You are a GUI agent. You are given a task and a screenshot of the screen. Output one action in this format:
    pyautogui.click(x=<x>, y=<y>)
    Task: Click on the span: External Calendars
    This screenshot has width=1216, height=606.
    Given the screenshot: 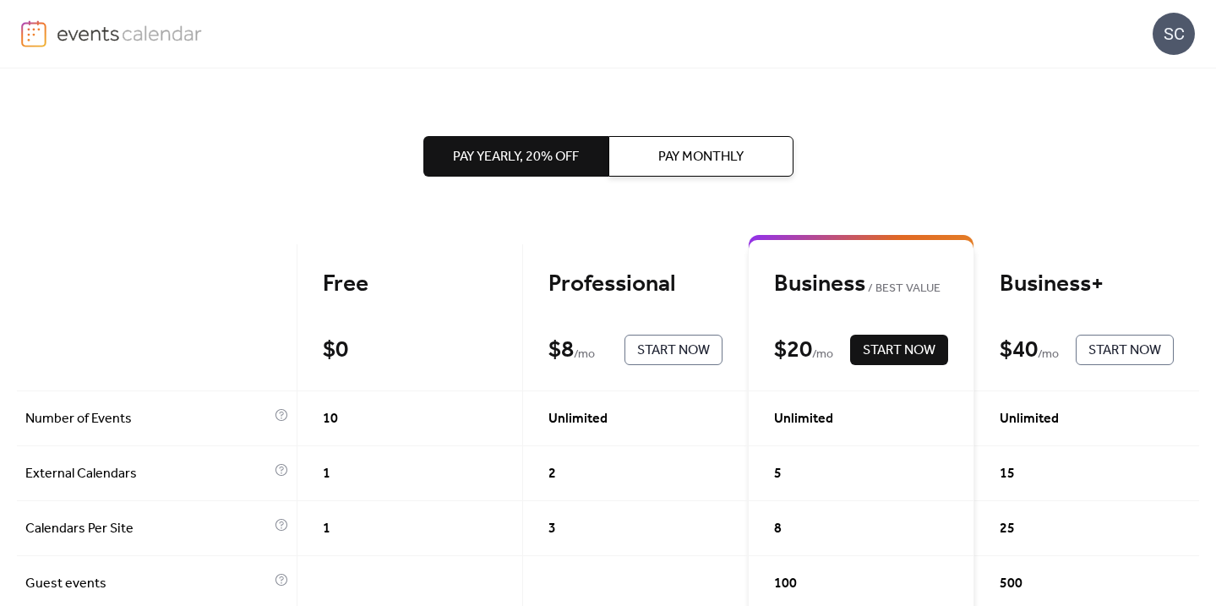 What is the action you would take?
    pyautogui.click(x=148, y=474)
    